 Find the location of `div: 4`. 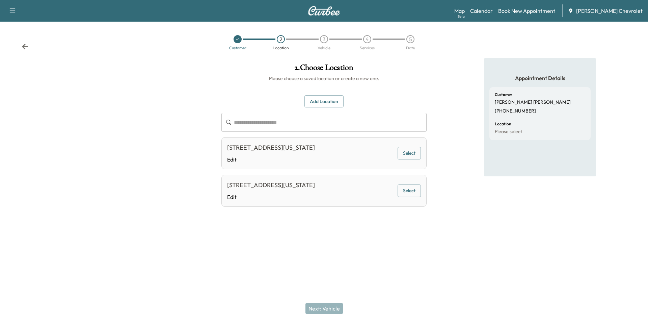

div: 4 is located at coordinates (367, 39).